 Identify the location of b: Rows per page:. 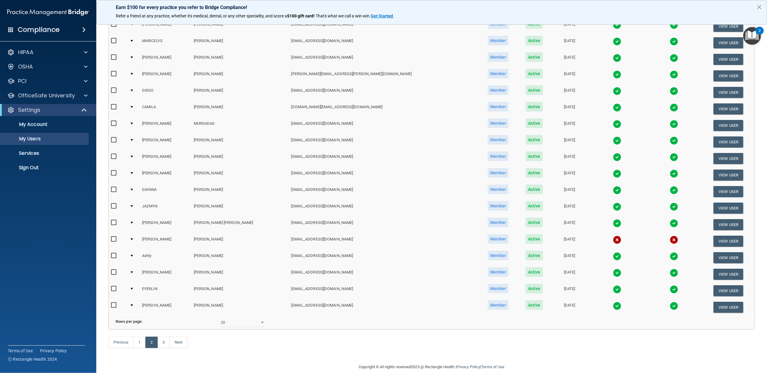
(129, 322).